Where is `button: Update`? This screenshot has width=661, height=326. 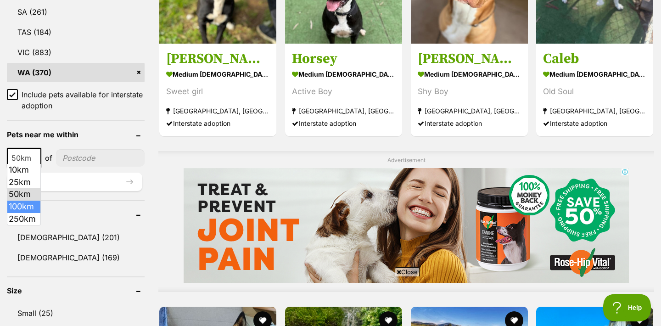
button: Update is located at coordinates (74, 182).